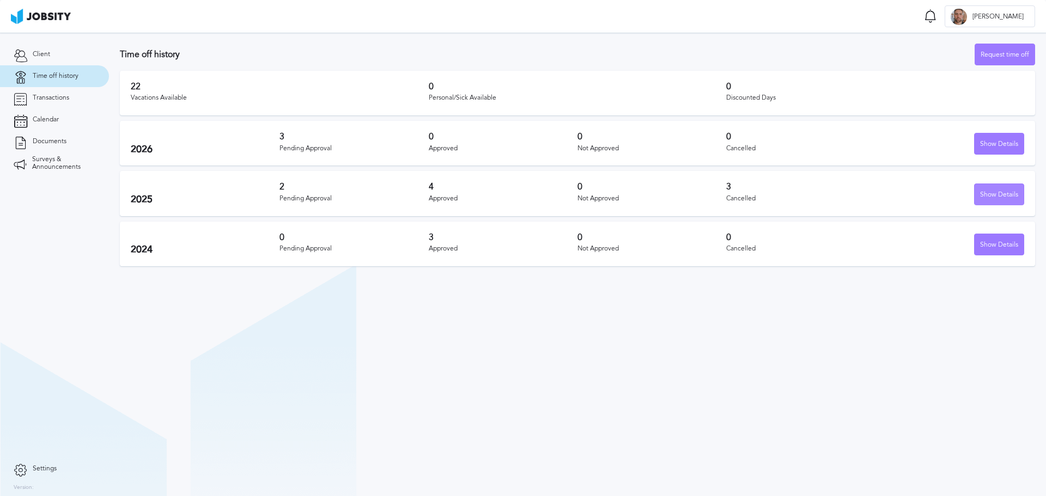 The width and height of the screenshot is (1046, 496). What do you see at coordinates (46, 120) in the screenshot?
I see `span: Calendar` at bounding box center [46, 120].